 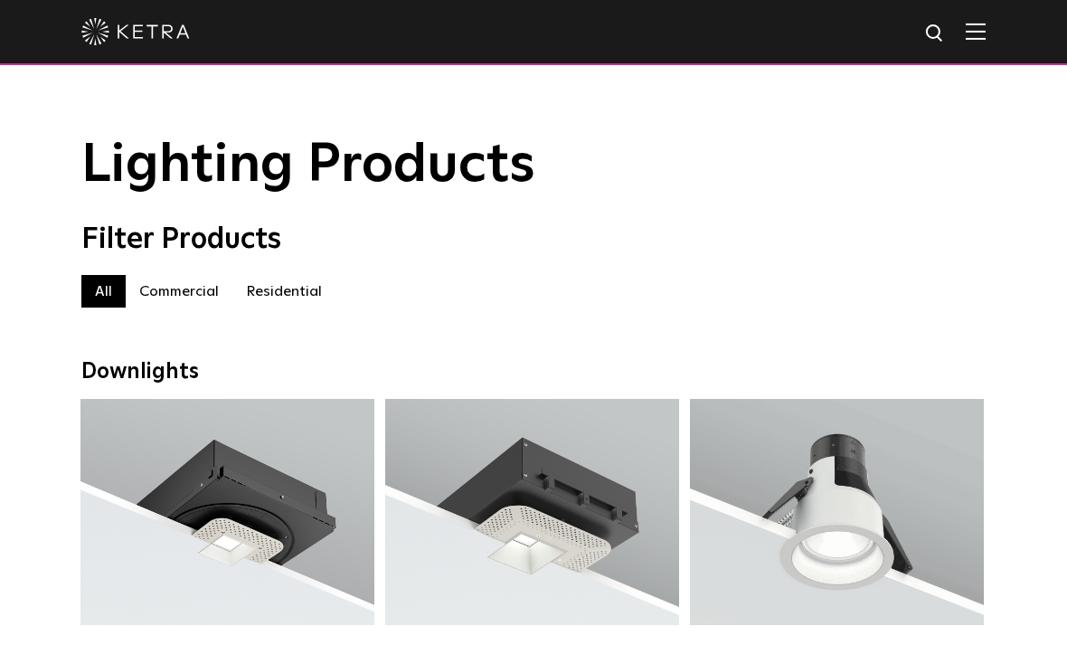 I want to click on div: Downlights, so click(x=533, y=372).